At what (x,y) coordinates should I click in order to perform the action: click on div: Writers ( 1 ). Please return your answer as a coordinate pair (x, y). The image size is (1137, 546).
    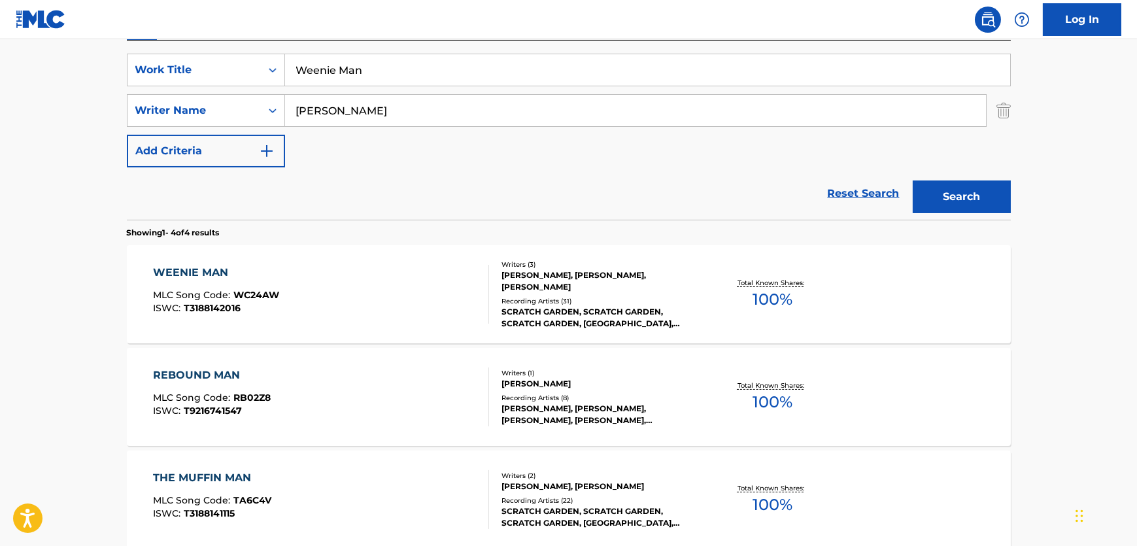
    Looking at the image, I should click on (600, 373).